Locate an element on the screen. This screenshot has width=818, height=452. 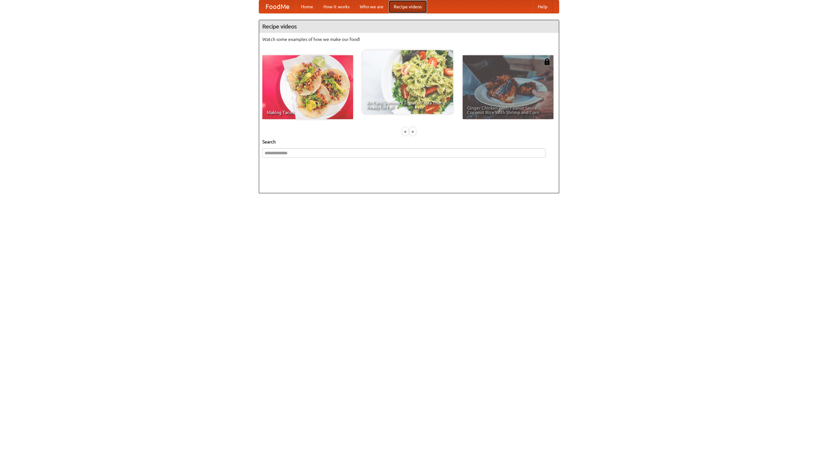
a: Home is located at coordinates (307, 7).